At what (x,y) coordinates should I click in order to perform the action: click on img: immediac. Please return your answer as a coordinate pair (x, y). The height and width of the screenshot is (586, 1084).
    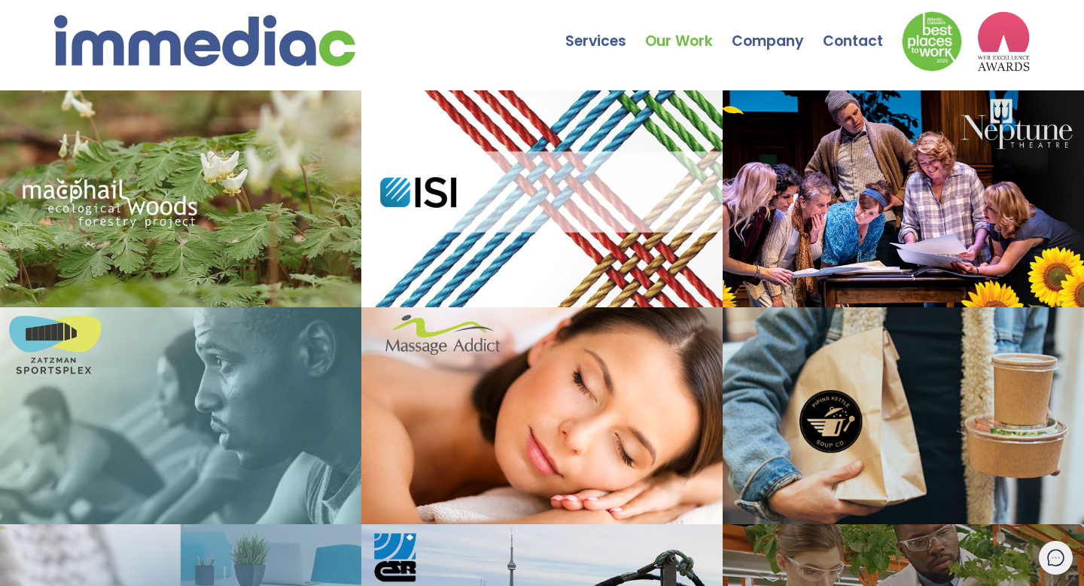
    Looking at the image, I should click on (205, 41).